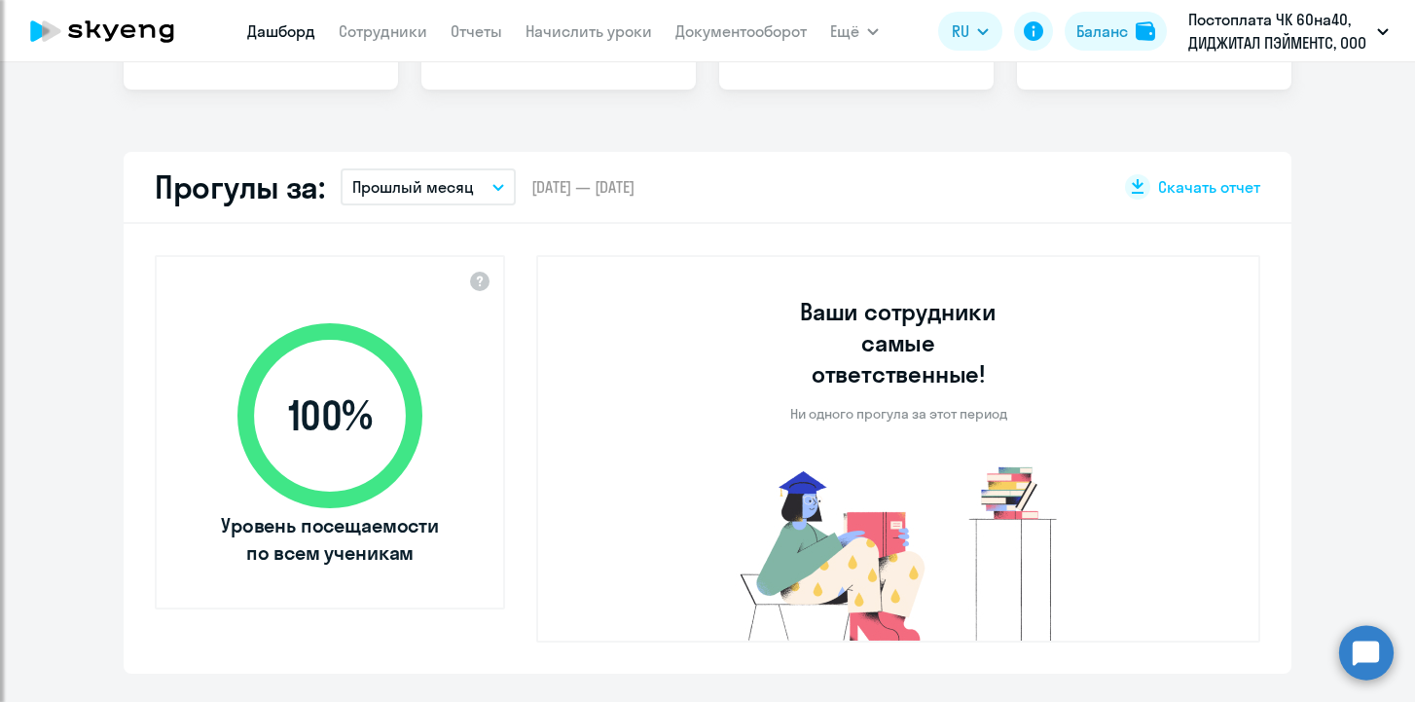  What do you see at coordinates (741, 31) in the screenshot?
I see `a: Документооборот` at bounding box center [741, 31].